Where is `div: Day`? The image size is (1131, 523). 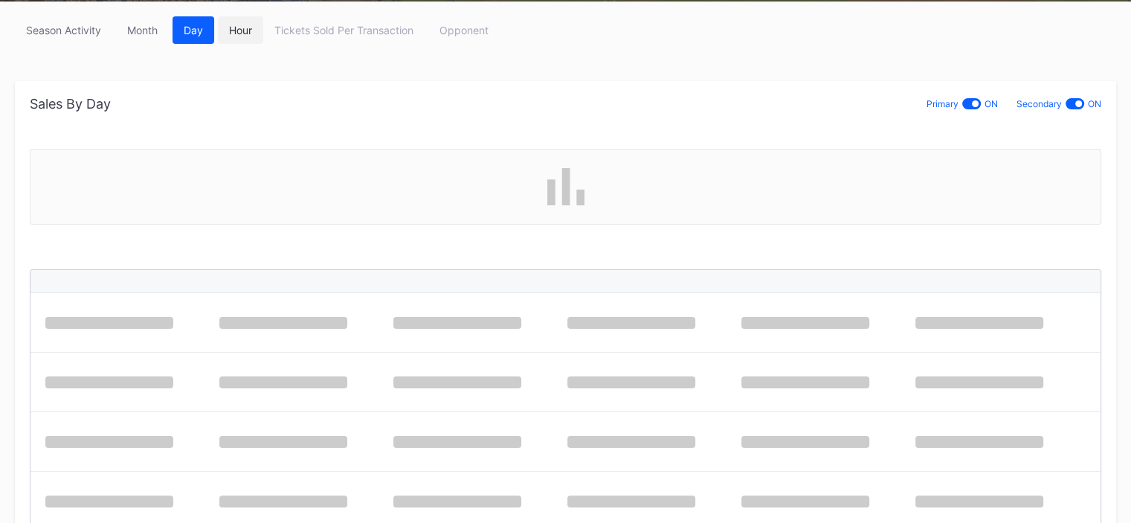 div: Day is located at coordinates (193, 30).